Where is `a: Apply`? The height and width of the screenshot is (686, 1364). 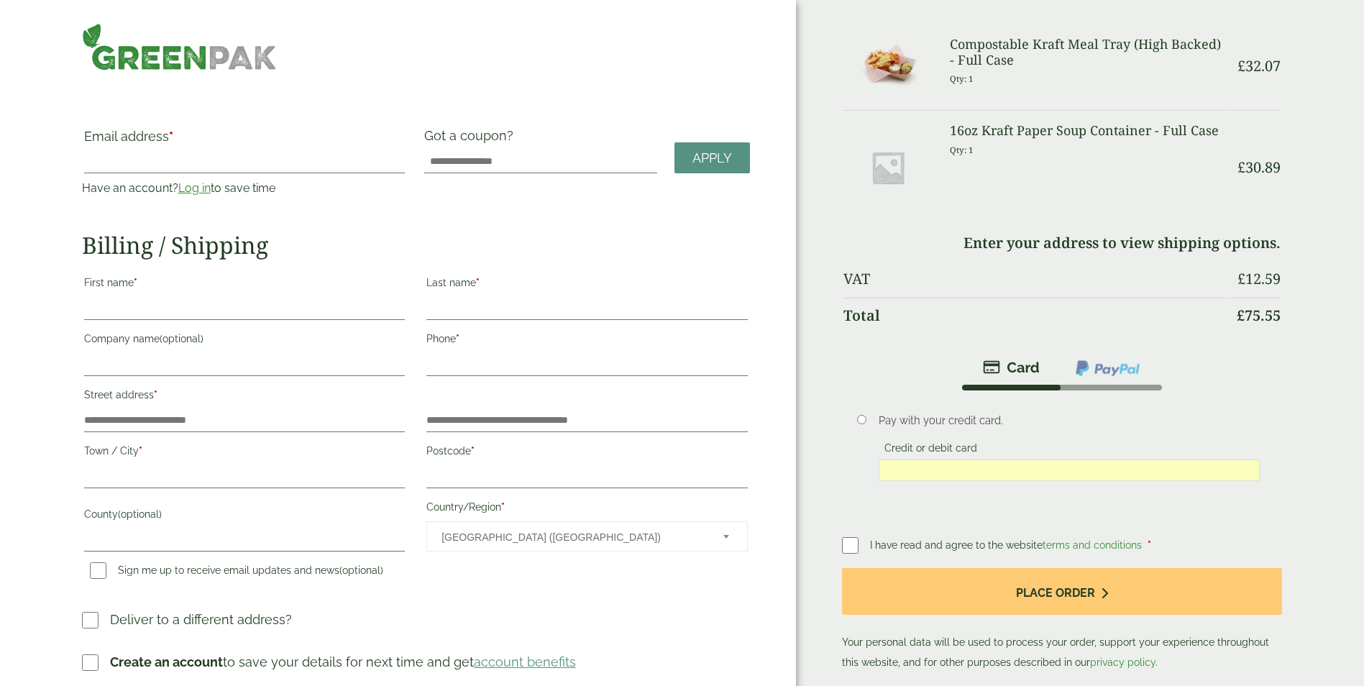 a: Apply is located at coordinates (712, 157).